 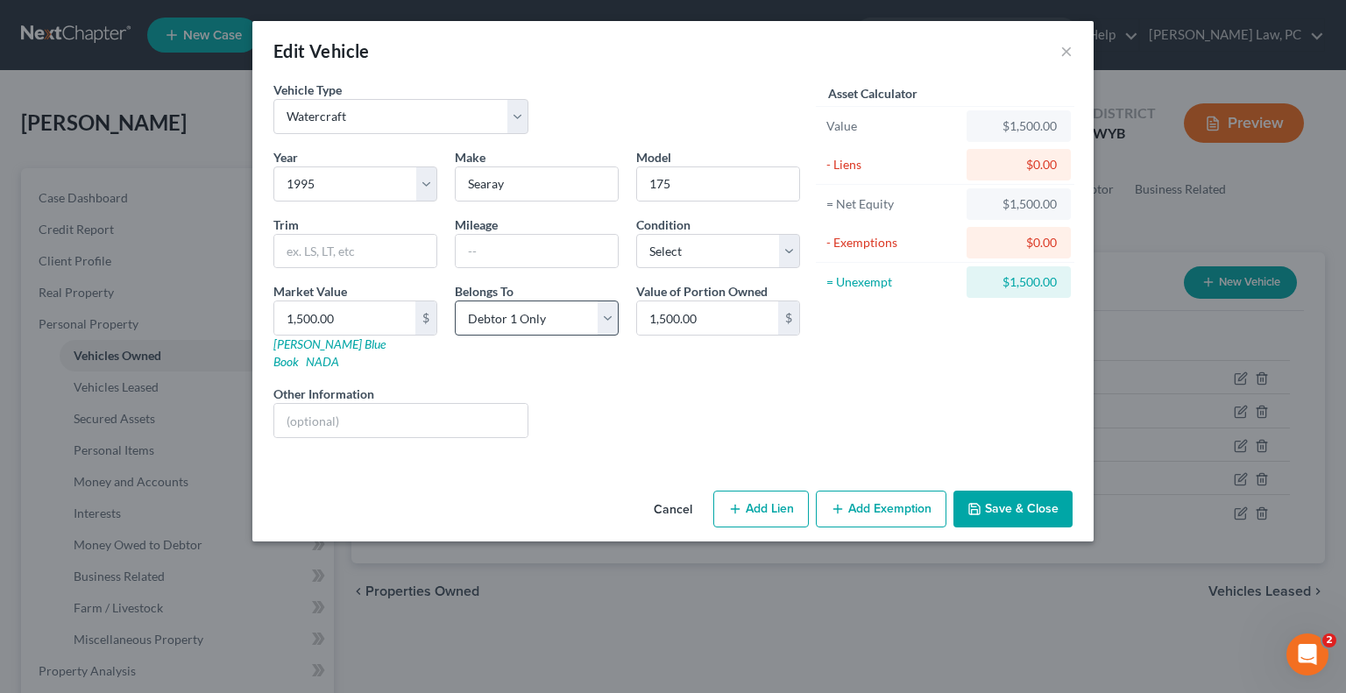 What do you see at coordinates (1013, 509) in the screenshot?
I see `button: Save & Close` at bounding box center [1013, 509].